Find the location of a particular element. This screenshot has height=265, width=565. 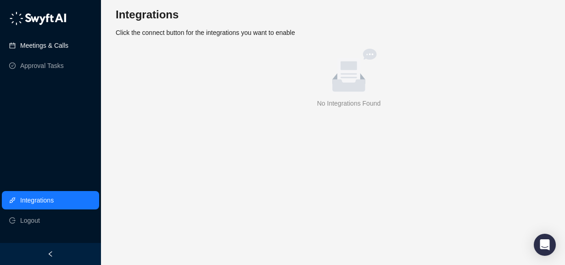

a: Approval Tasks is located at coordinates (42, 66).